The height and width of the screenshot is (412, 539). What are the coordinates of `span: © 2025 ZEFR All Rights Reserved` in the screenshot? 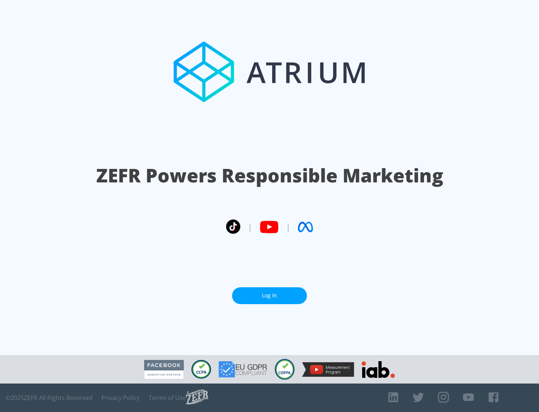 It's located at (49, 398).